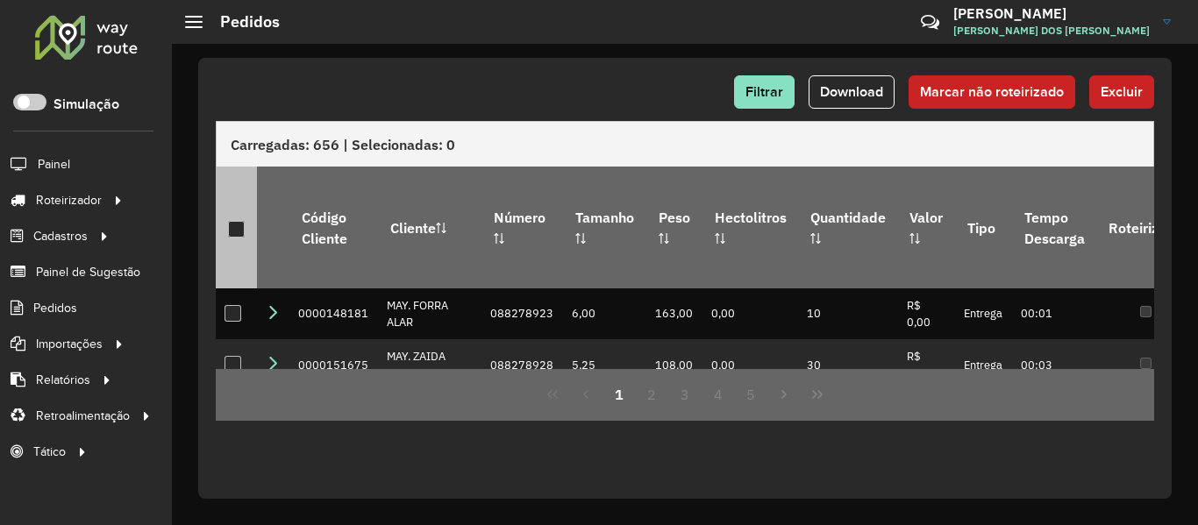 The height and width of the screenshot is (525, 1198). Describe the element at coordinates (1054, 227) in the screenshot. I see `th: Tempo Descarga` at that location.